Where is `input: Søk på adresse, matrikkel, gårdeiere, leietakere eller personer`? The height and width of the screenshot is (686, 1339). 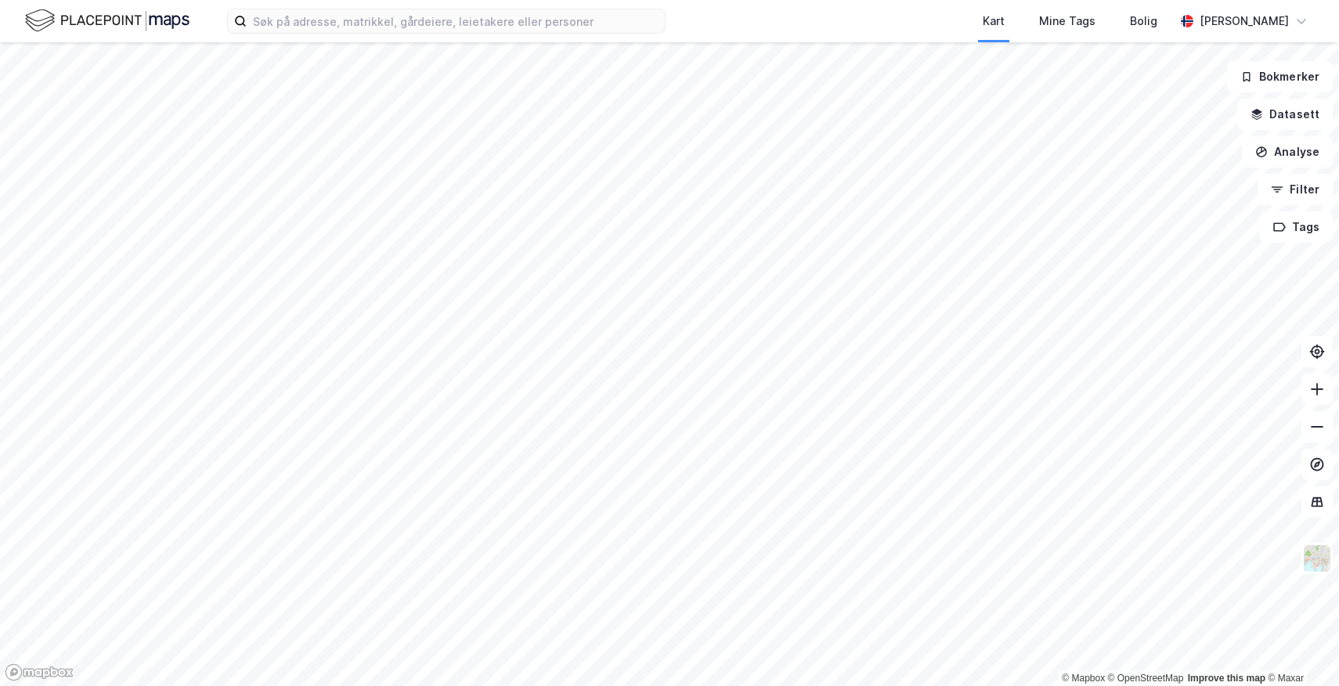 input: Søk på adresse, matrikkel, gårdeiere, leietakere eller personer is located at coordinates (456, 21).